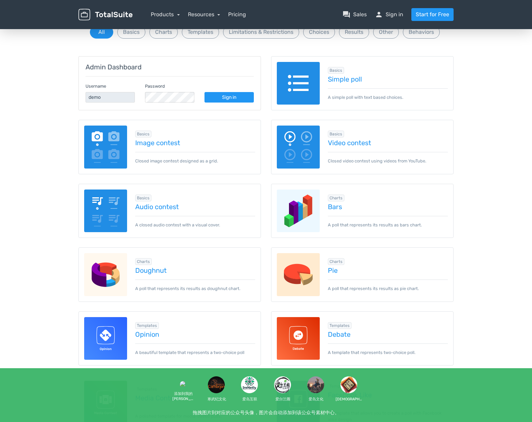 The height and width of the screenshot is (422, 532). What do you see at coordinates (388, 349) in the screenshot?
I see `p: A template that represents two-choice poll.` at bounding box center [388, 349].